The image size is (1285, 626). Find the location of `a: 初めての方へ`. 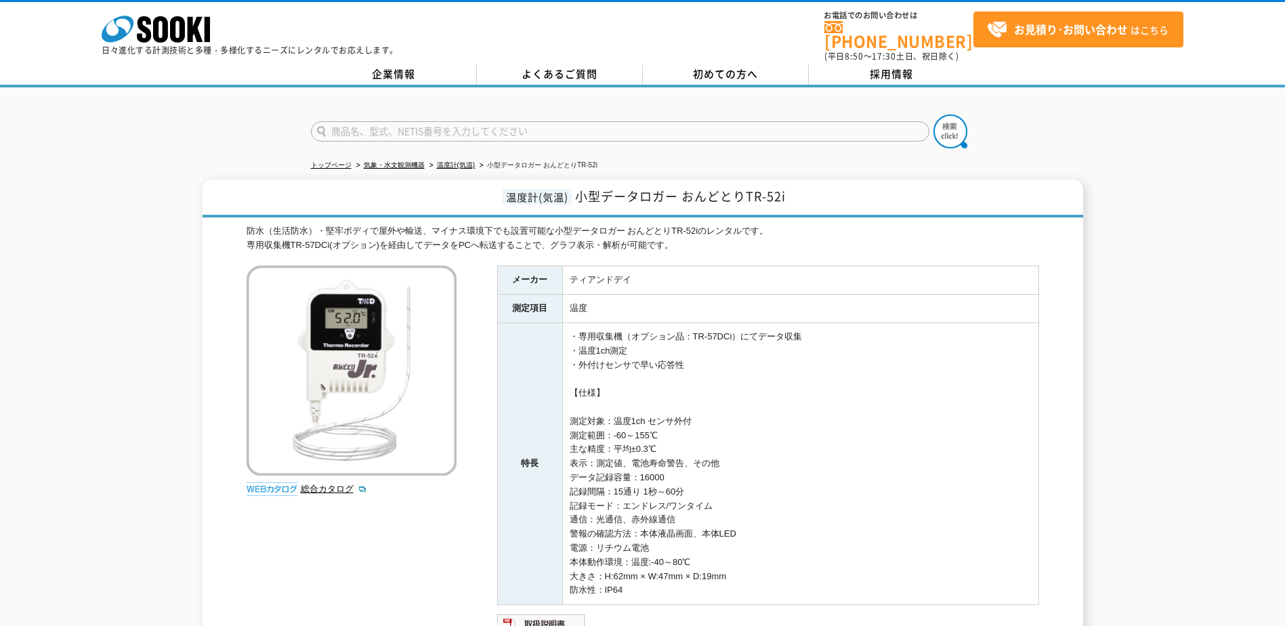

a: 初めての方へ is located at coordinates (725, 74).